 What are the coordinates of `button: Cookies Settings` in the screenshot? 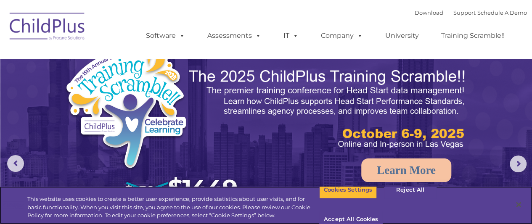 It's located at (348, 190).